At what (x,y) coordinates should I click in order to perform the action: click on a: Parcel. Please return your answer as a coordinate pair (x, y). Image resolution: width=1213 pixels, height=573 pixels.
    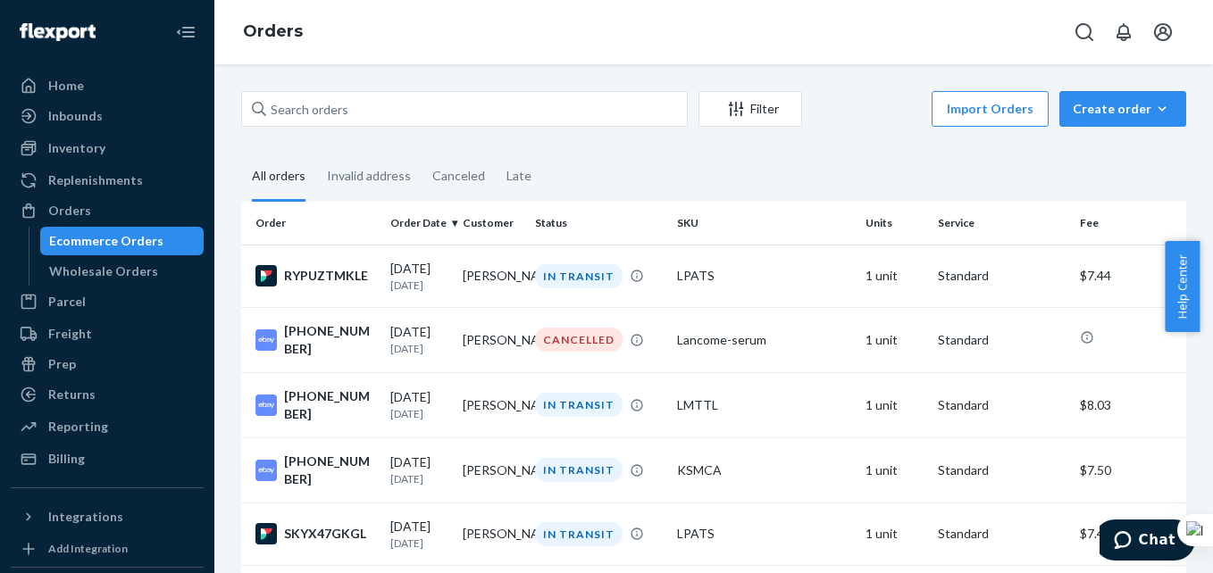
    Looking at the image, I should click on (107, 302).